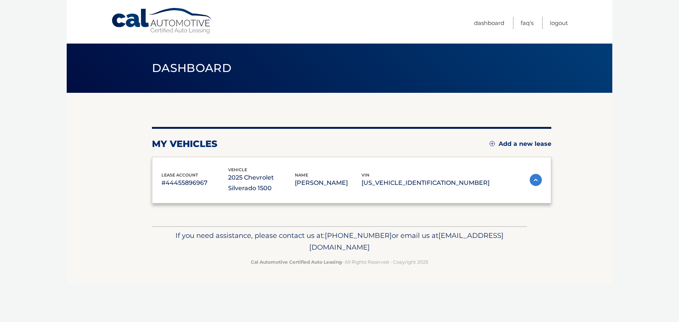 Image resolution: width=679 pixels, height=322 pixels. Describe the element at coordinates (489, 23) in the screenshot. I see `a: Dashboard` at that location.